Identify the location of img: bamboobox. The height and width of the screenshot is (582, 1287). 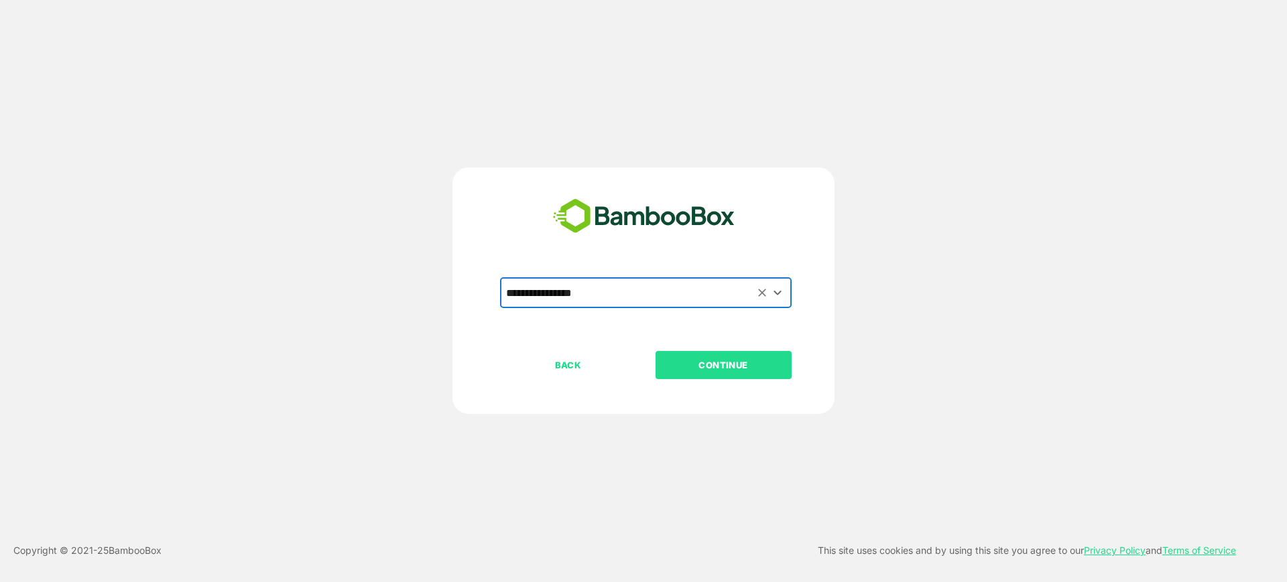
(643, 216).